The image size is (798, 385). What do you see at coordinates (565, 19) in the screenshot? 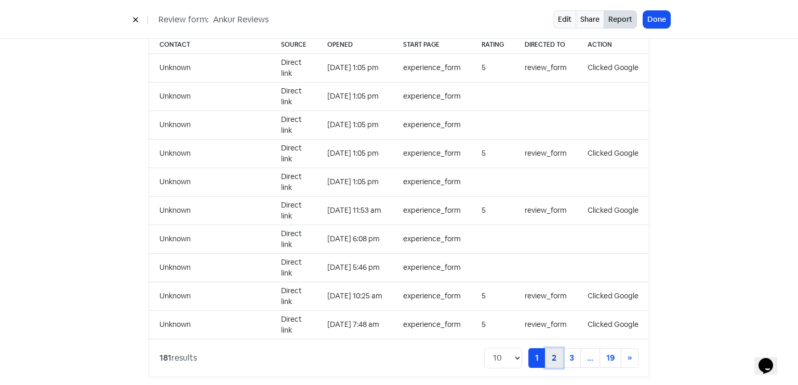
I see `a: Edit` at bounding box center [565, 19].